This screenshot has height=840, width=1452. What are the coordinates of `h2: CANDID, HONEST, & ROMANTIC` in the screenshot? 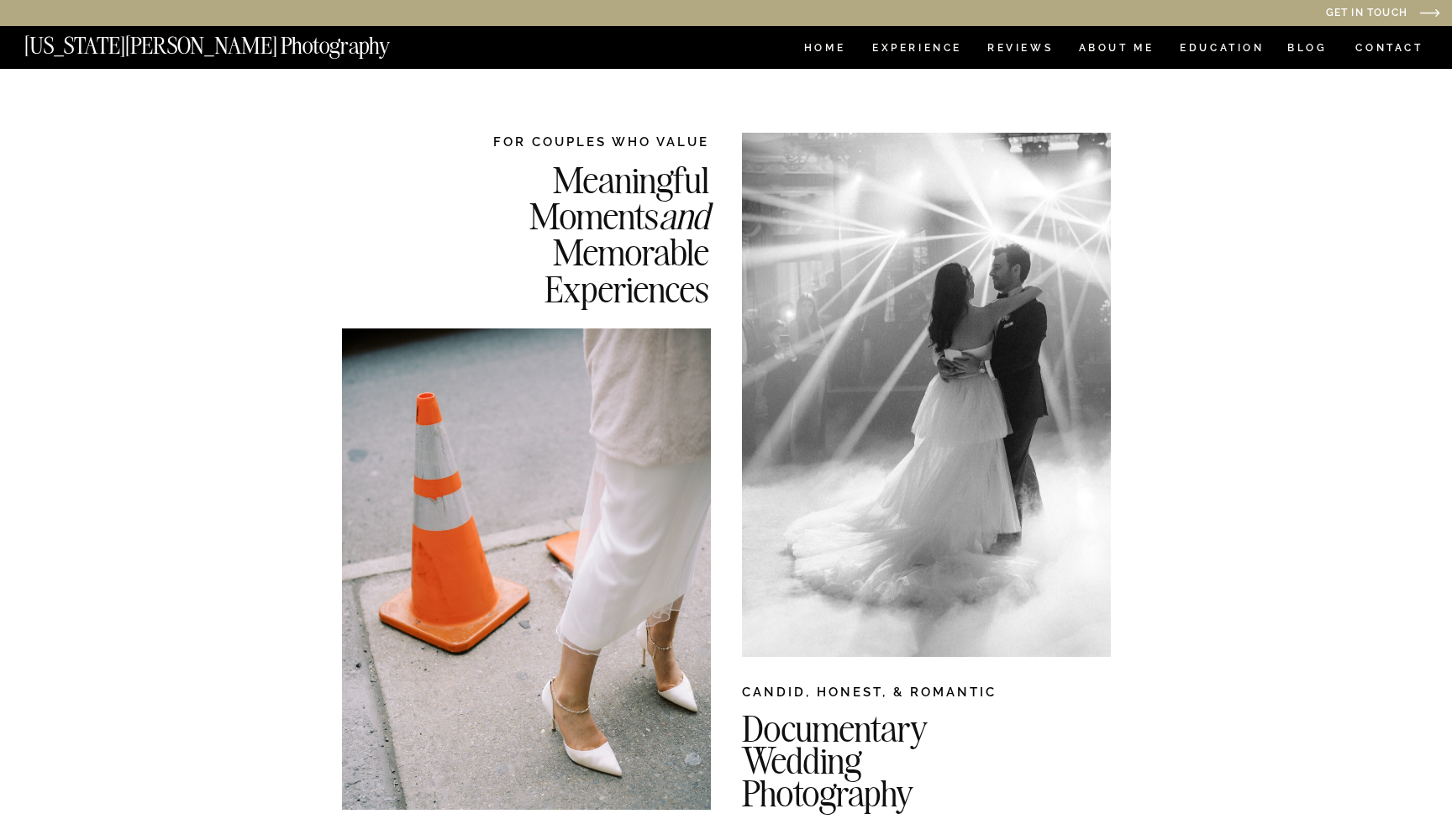 It's located at (926, 696).